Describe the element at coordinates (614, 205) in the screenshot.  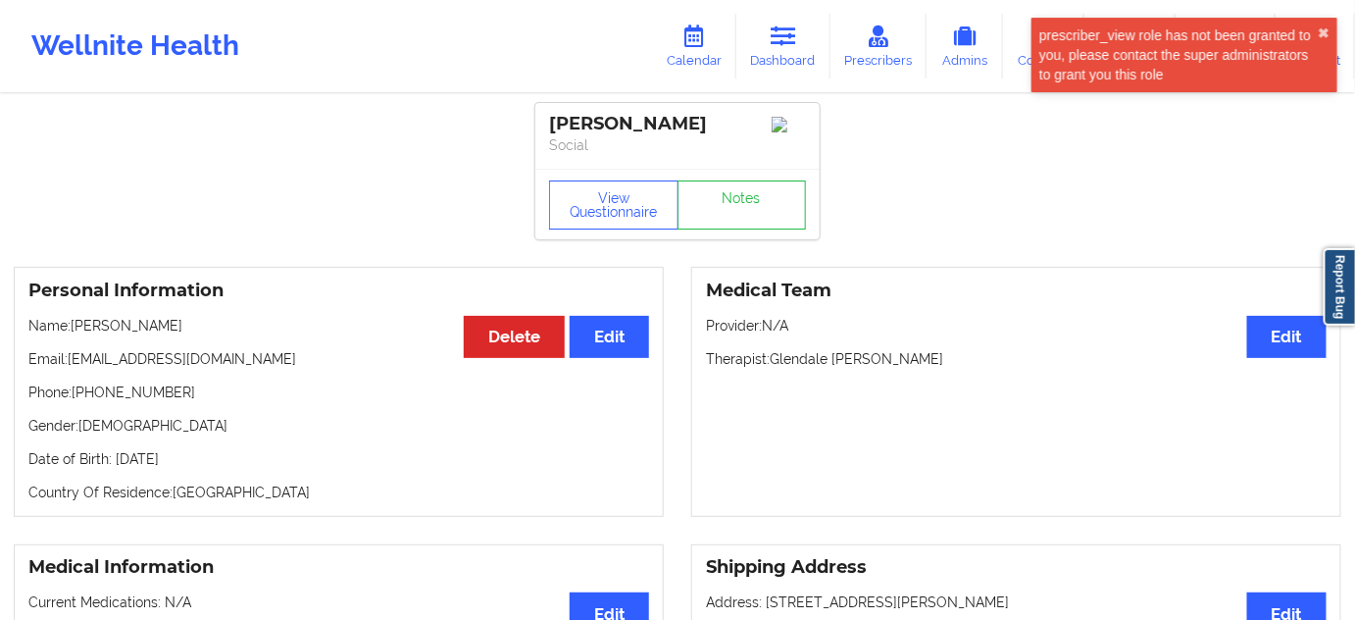
I see `button: View Questionnaire` at that location.